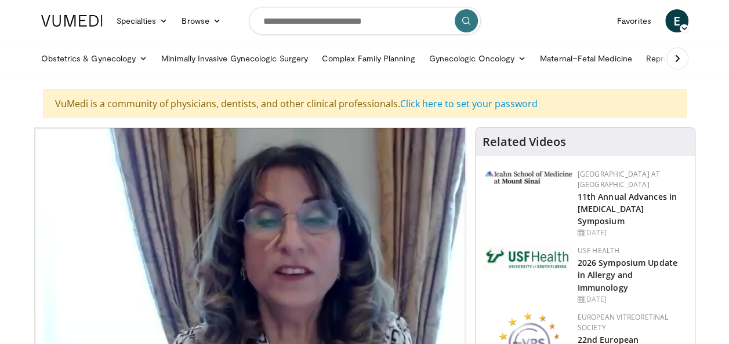 The height and width of the screenshot is (344, 729). Describe the element at coordinates (598, 250) in the screenshot. I see `a: USF Health` at that location.